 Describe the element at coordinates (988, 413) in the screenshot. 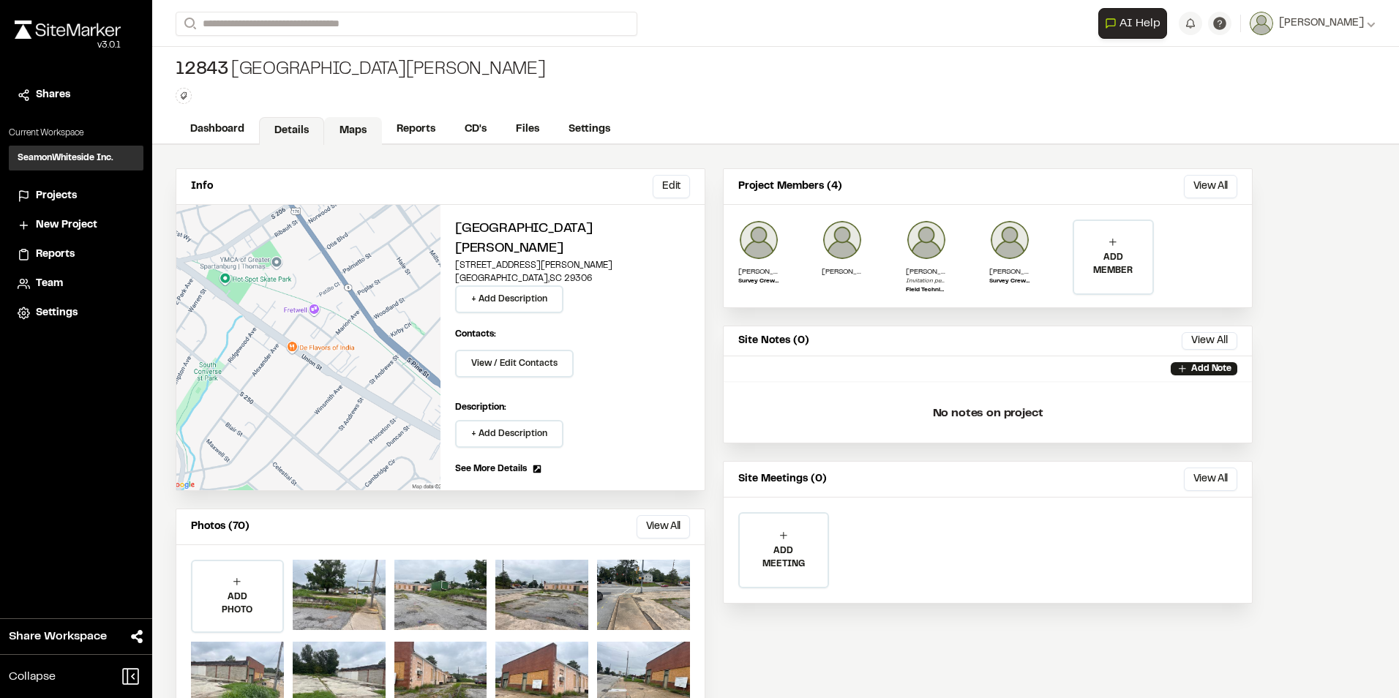

I see `p: No notes on project` at that location.